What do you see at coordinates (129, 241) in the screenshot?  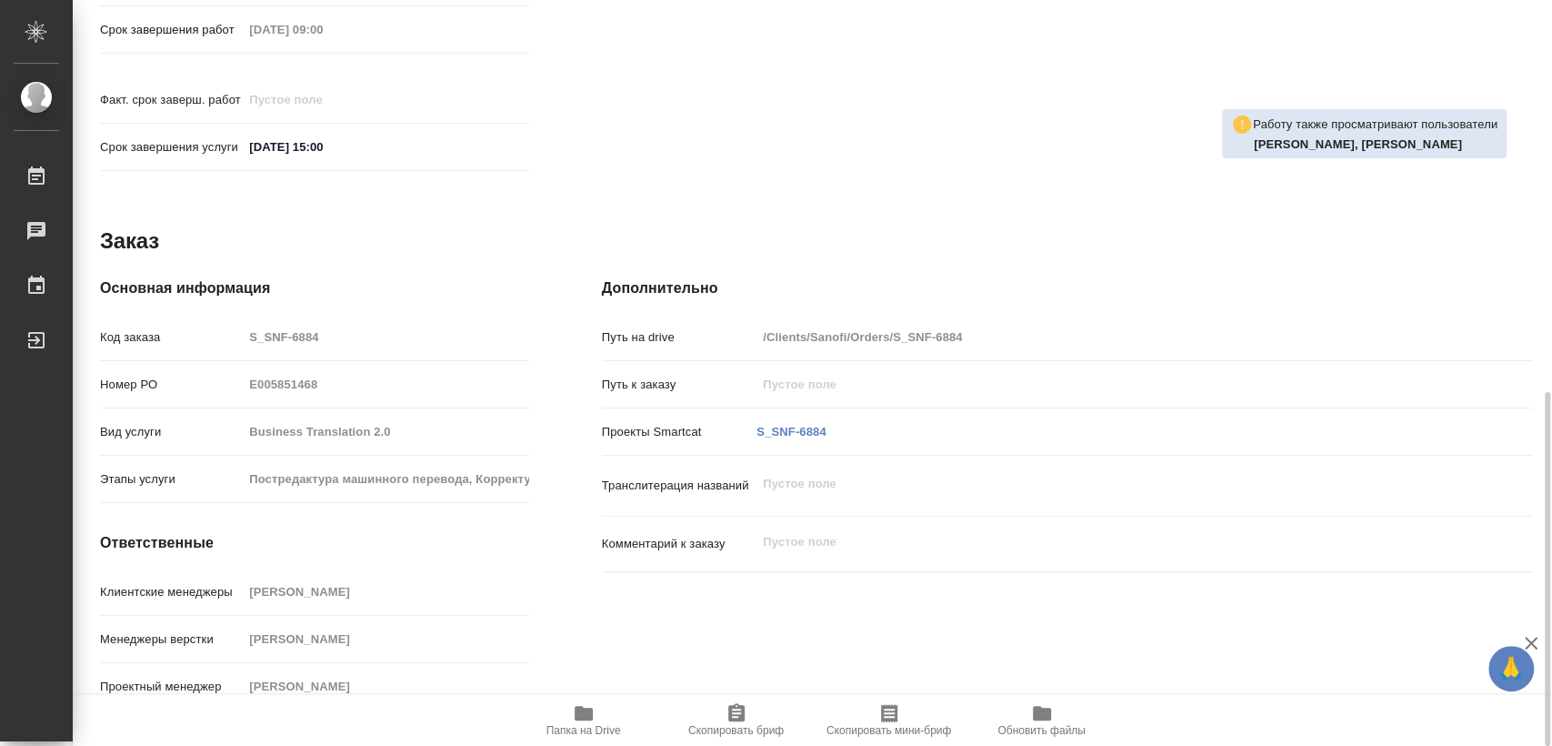 I see `h2: Заказ` at bounding box center [129, 241].